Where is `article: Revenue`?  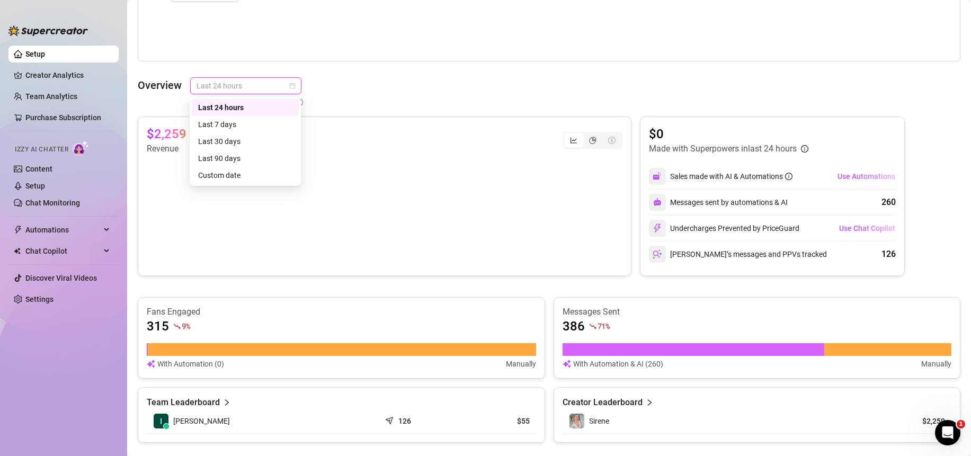
article: Revenue is located at coordinates (179, 149).